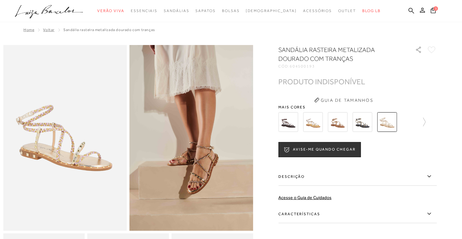 The image size is (462, 239). What do you see at coordinates (29, 30) in the screenshot?
I see `a: Home` at bounding box center [29, 30].